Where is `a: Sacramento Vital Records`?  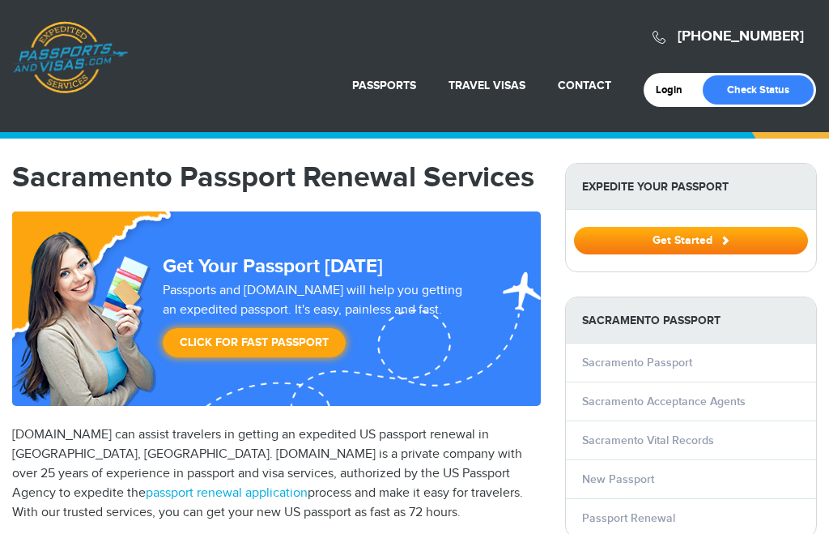
a: Sacramento Vital Records is located at coordinates (648, 440).